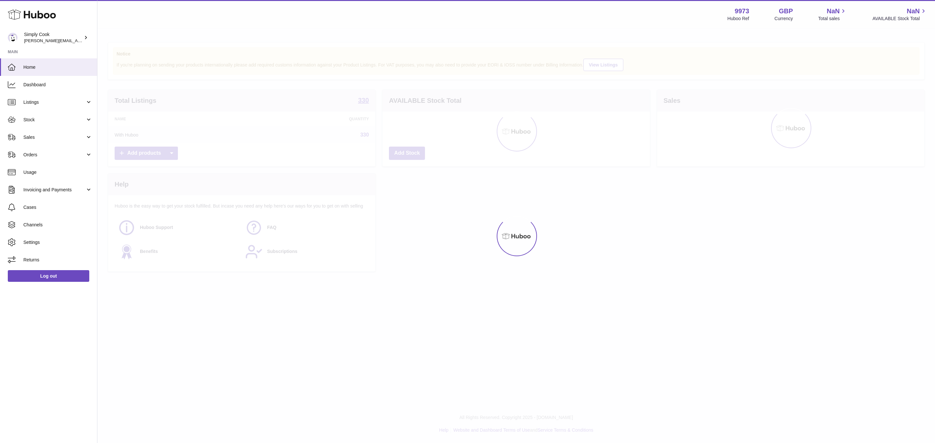  I want to click on span: Returns, so click(58, 260).